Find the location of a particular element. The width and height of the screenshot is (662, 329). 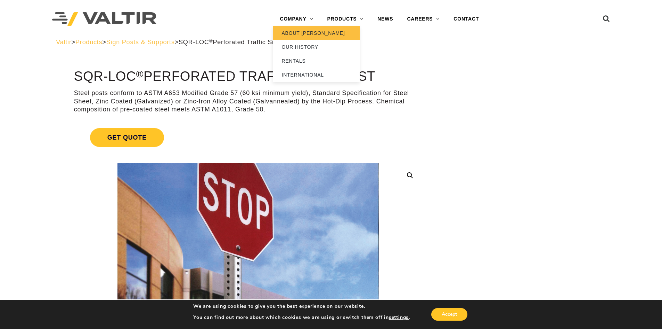

span: Get Quote is located at coordinates (127, 137).